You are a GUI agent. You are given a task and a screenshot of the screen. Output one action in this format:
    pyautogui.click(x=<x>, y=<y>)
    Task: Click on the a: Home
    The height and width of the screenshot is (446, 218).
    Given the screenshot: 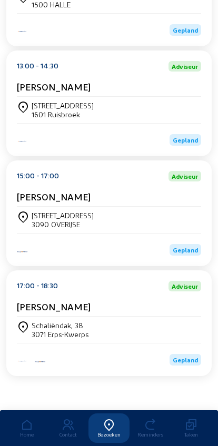 What is the action you would take?
    pyautogui.click(x=27, y=428)
    